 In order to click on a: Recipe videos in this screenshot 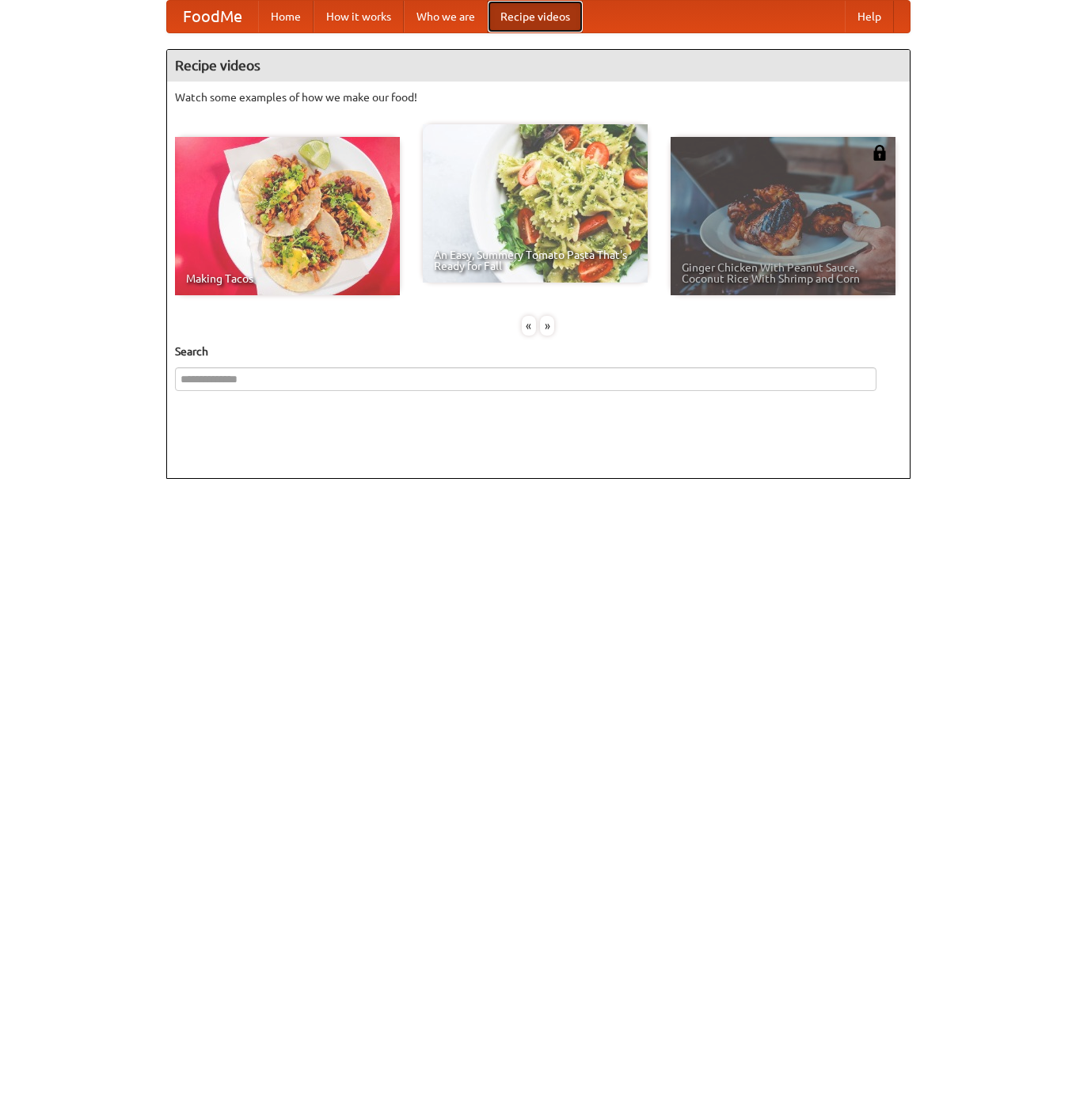, I will do `click(535, 17)`.